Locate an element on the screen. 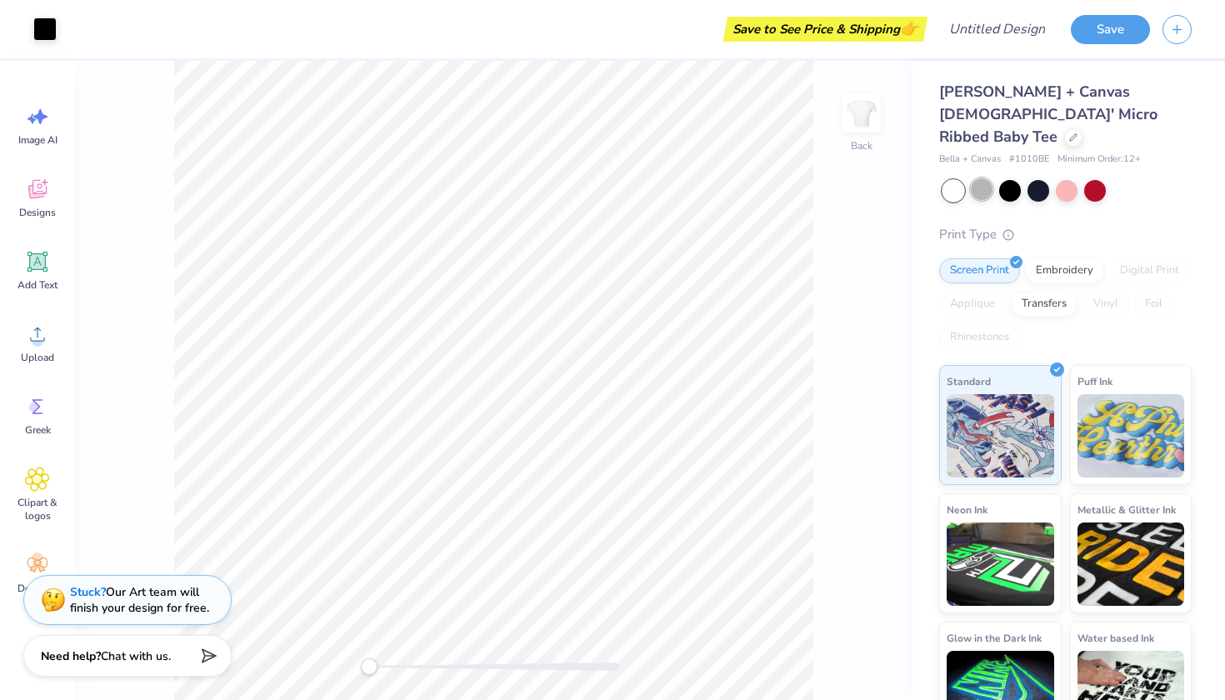 This screenshot has height=700, width=1225. img: Standard is located at coordinates (1000, 436).